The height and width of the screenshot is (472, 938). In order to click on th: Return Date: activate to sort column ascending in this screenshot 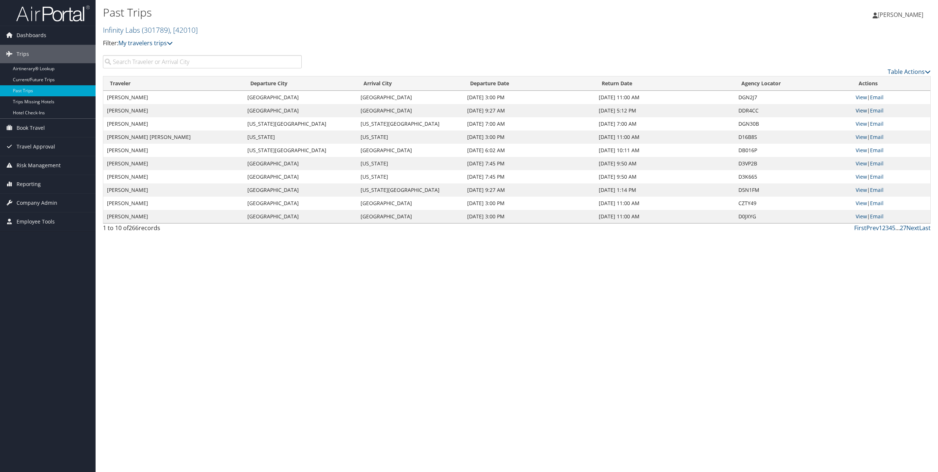, I will do `click(664, 83)`.